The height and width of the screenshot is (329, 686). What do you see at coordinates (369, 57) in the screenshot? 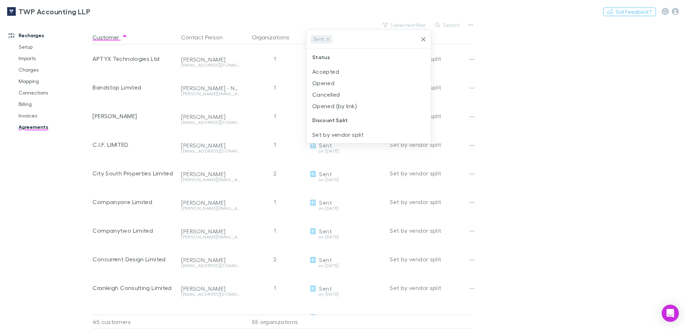
I see `div: Status` at bounding box center [369, 57].